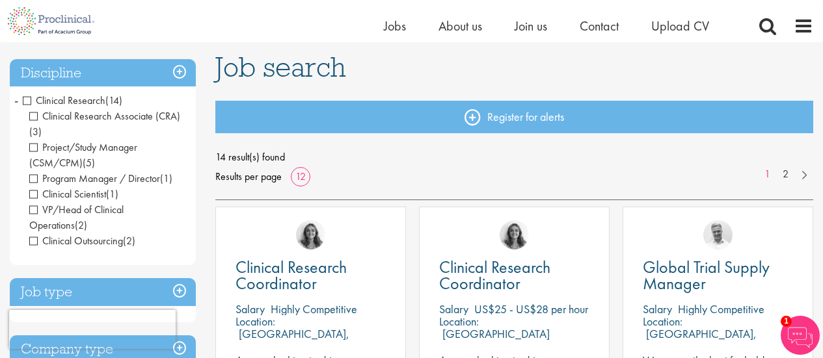 The height and width of the screenshot is (358, 823). I want to click on span: Job search, so click(280, 67).